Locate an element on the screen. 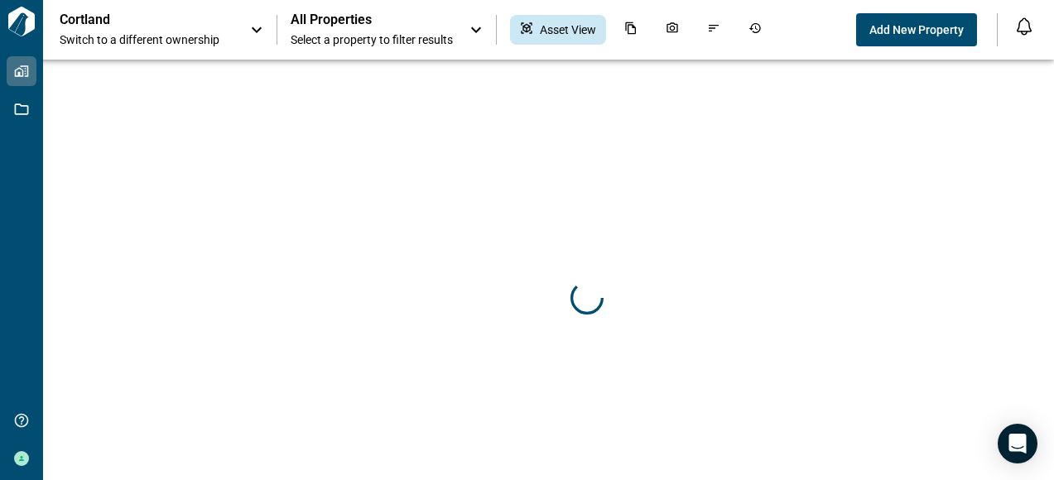 The height and width of the screenshot is (480, 1054). div: Documents is located at coordinates (631, 30).